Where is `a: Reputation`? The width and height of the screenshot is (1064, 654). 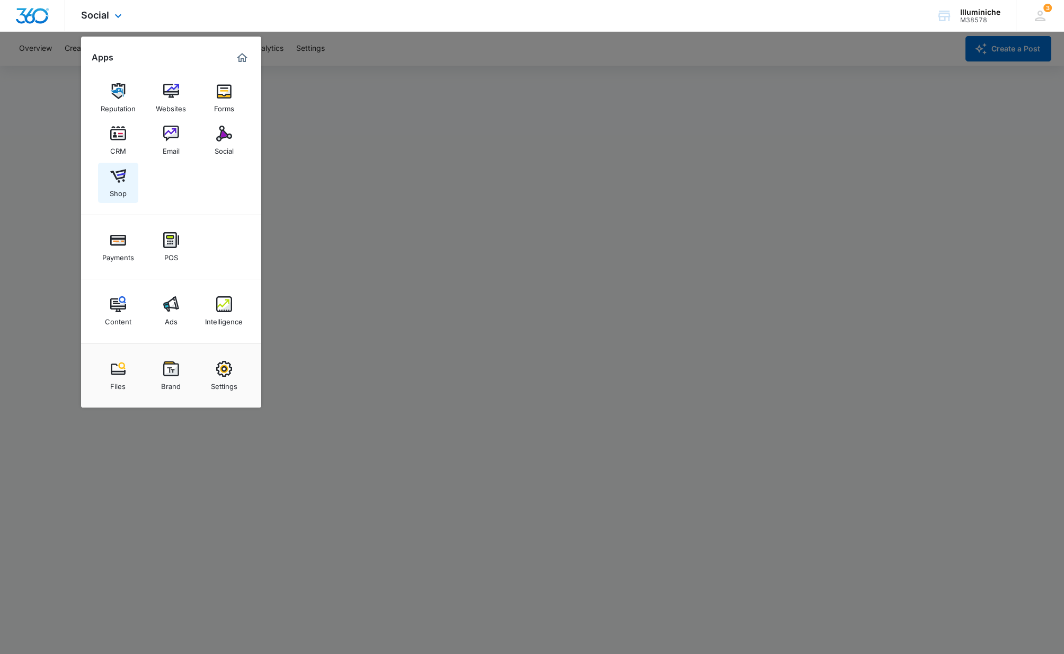 a: Reputation is located at coordinates (118, 98).